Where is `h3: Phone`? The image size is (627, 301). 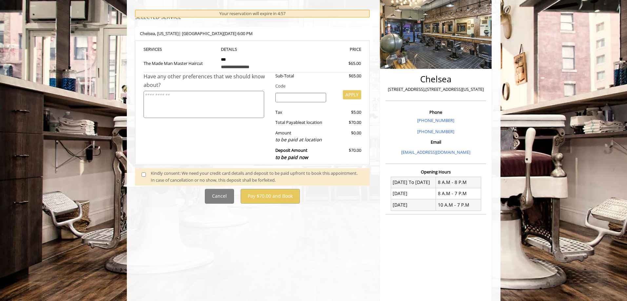 h3: Phone is located at coordinates (436, 112).